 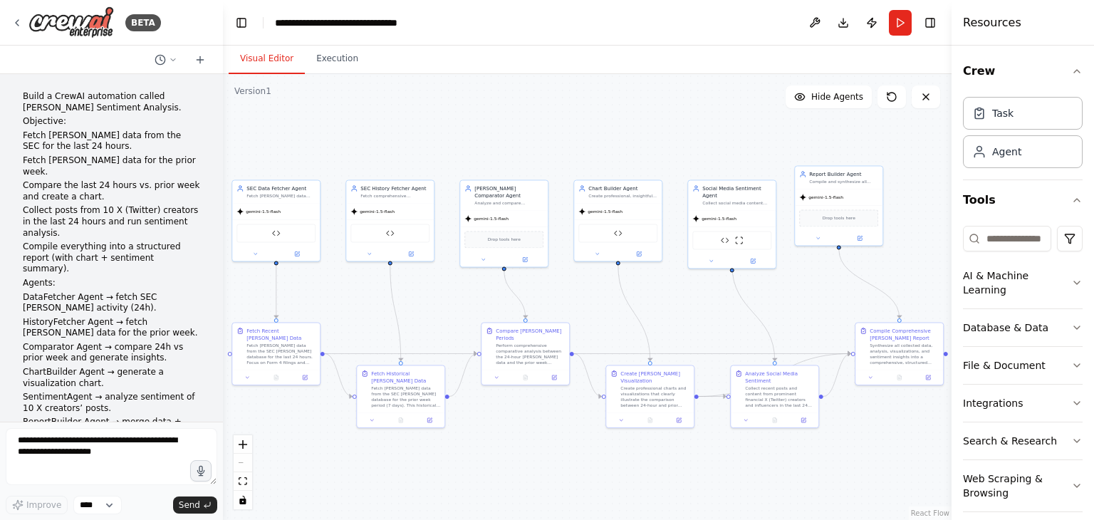 I want to click on div: Analyze Social Media SentimentCollect recent posts and content from prominent financial X (Twitte..., so click(x=774, y=396).